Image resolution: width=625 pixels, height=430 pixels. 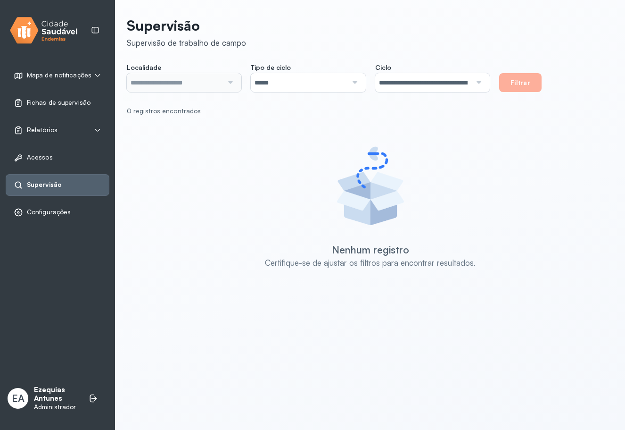 What do you see at coordinates (18, 398) in the screenshot?
I see `span: EA` at bounding box center [18, 398].